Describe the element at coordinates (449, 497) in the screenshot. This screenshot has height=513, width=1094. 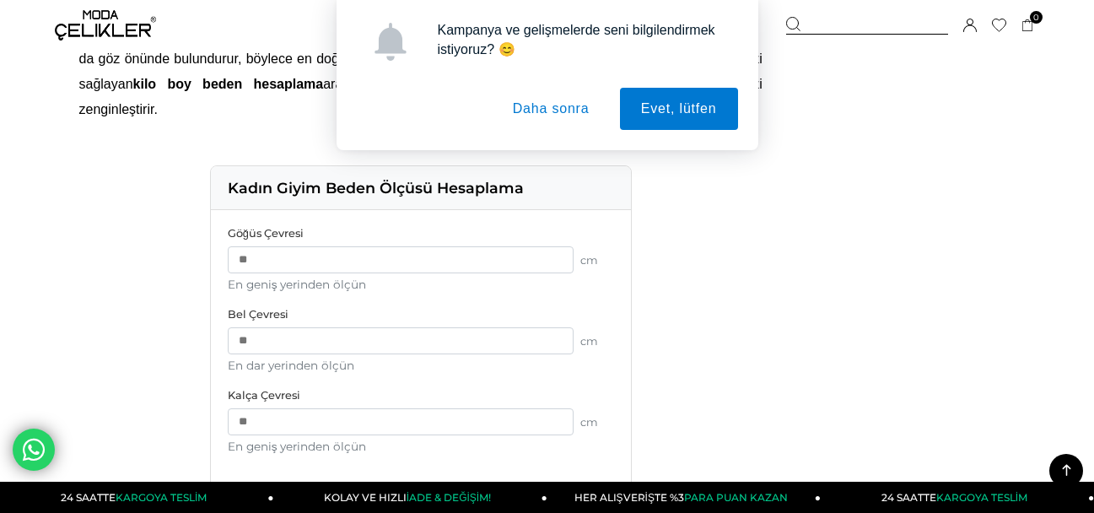
I see `span: İADE & DEĞİŞİM!` at that location.